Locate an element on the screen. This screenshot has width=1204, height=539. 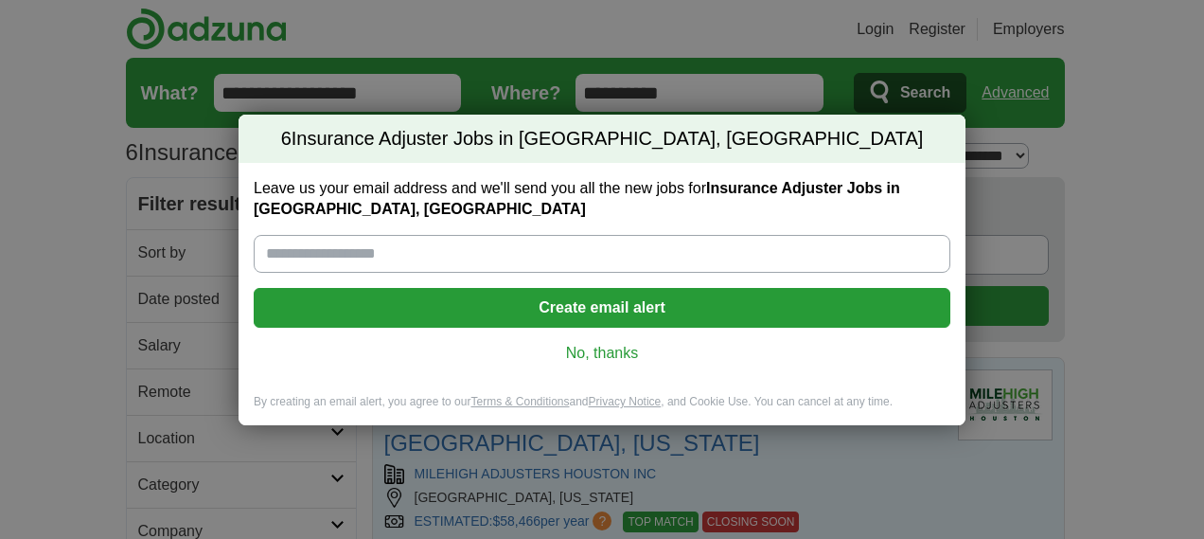
label: Leave us your email address and we'll send you all the new jobs for is located at coordinates (602, 199).